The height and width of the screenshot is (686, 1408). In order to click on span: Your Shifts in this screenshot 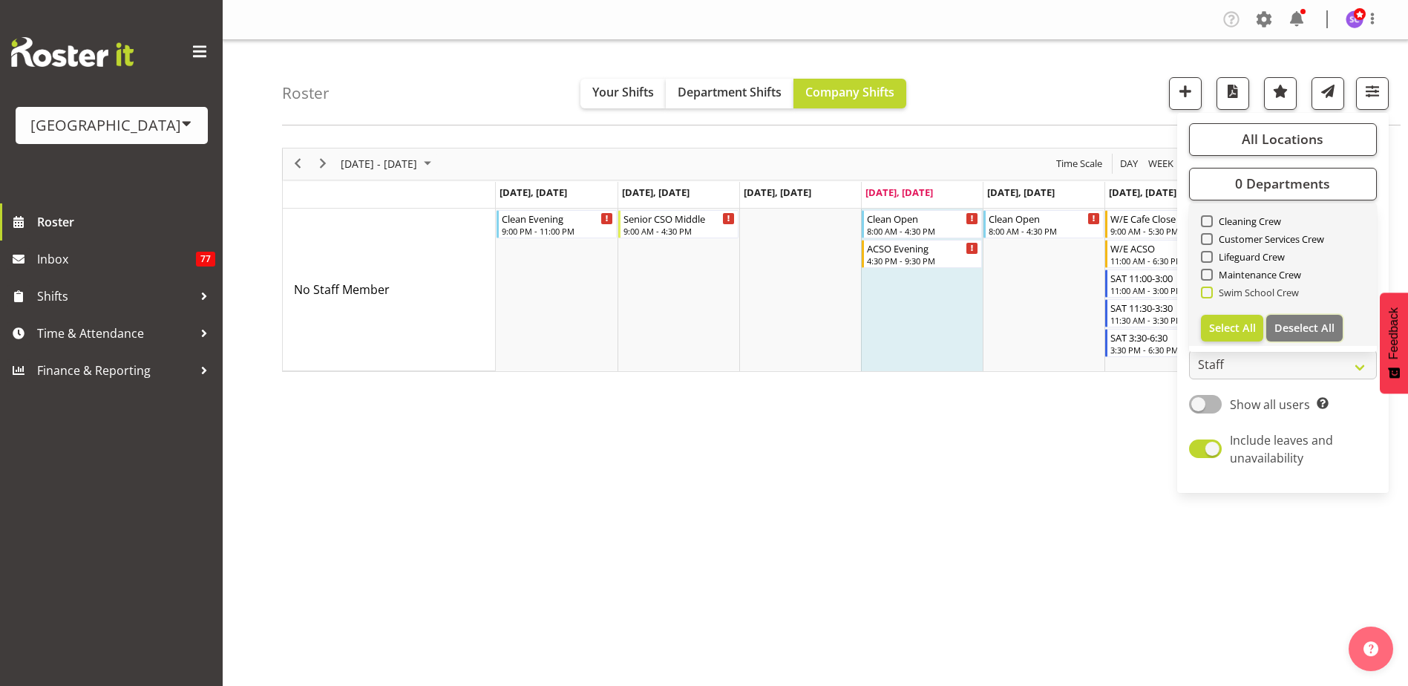, I will do `click(623, 92)`.